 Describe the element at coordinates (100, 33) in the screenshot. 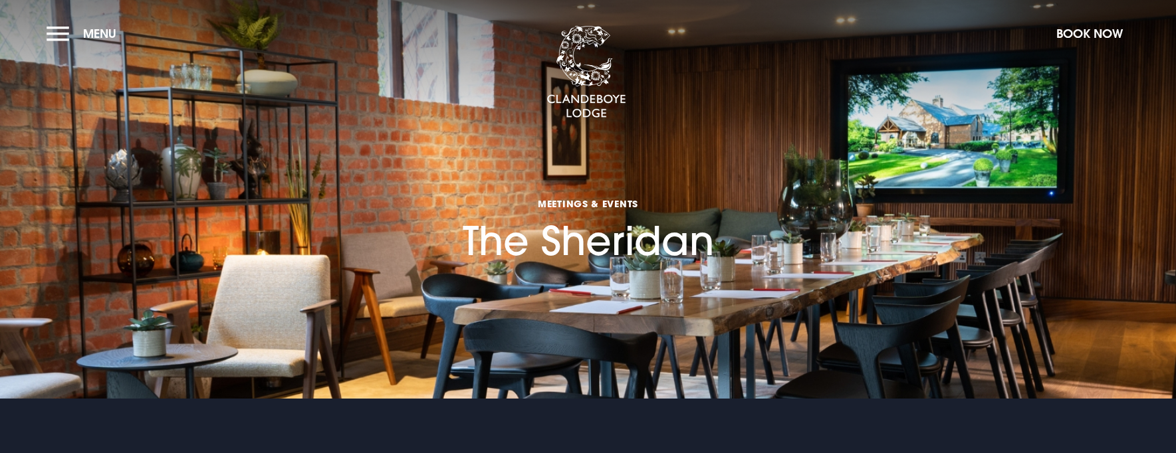

I see `span: Menu` at that location.